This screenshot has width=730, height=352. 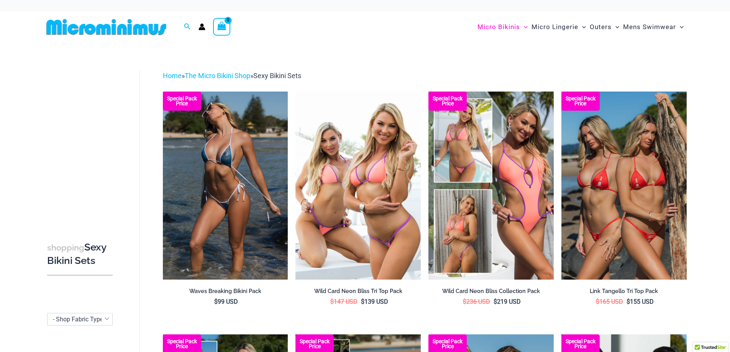 What do you see at coordinates (503, 27) in the screenshot?
I see `a: Micro BikinisMenu ToggleMenu Toggle` at bounding box center [503, 27].